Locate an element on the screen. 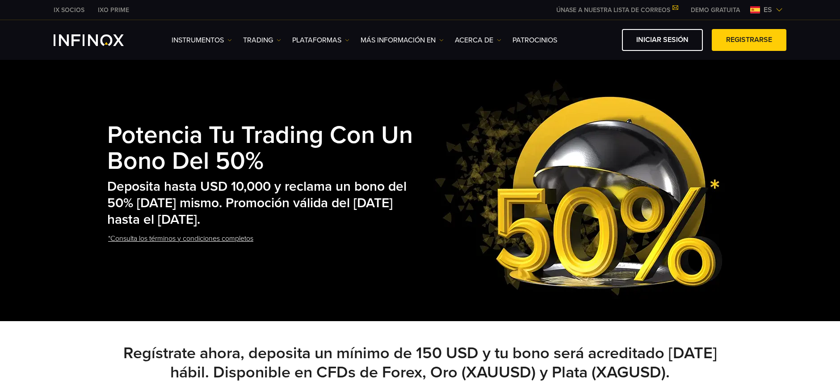 The image size is (840, 385). a: PLATAFORMAS is located at coordinates (321, 40).